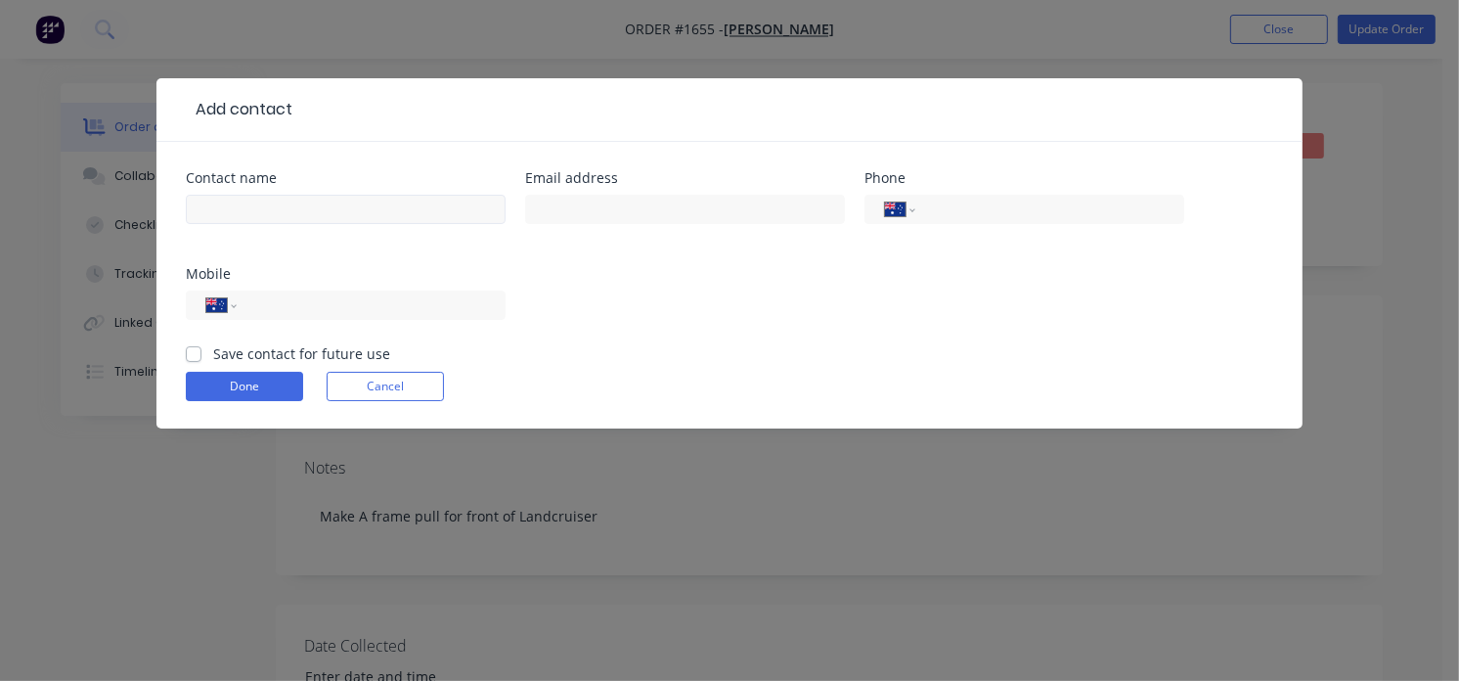  Describe the element at coordinates (345, 274) in the screenshot. I see `div: Mobile` at that location.